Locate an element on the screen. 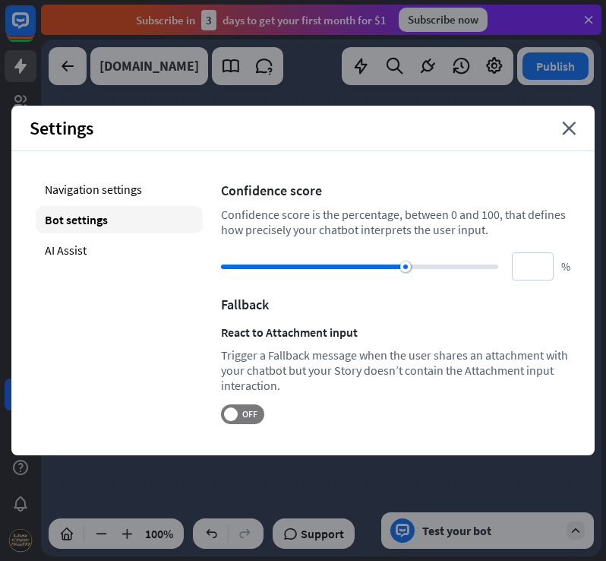 The height and width of the screenshot is (561, 606). div: Subscribe now is located at coordinates (443, 20).